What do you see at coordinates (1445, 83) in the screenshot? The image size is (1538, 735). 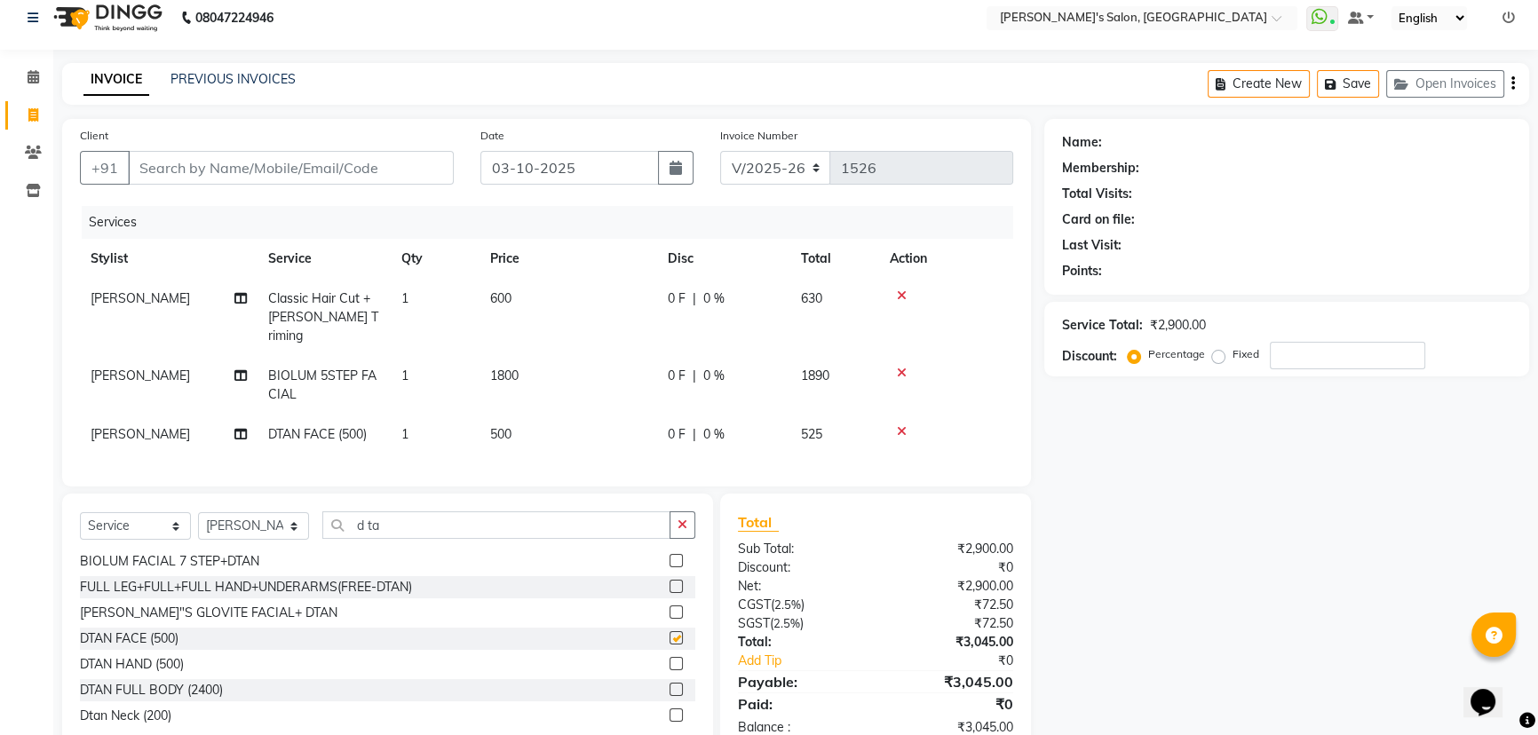 I see `button: Open Invoices` at bounding box center [1445, 83].